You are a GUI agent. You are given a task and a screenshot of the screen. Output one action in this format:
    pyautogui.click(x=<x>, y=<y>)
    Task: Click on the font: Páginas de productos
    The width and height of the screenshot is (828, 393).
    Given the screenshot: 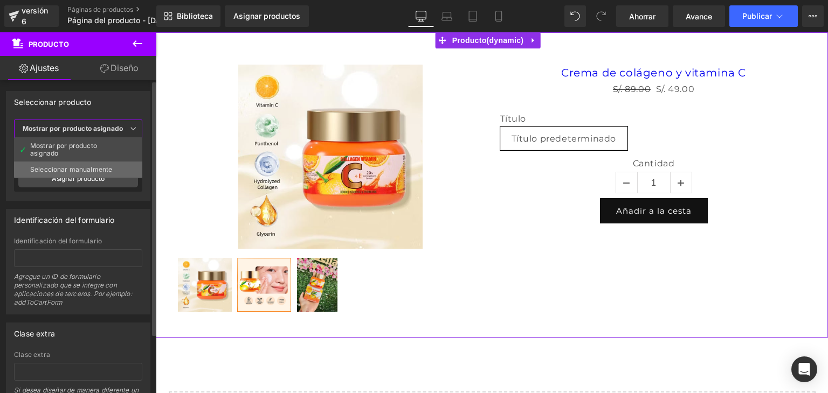 What is the action you would take?
    pyautogui.click(x=100, y=9)
    